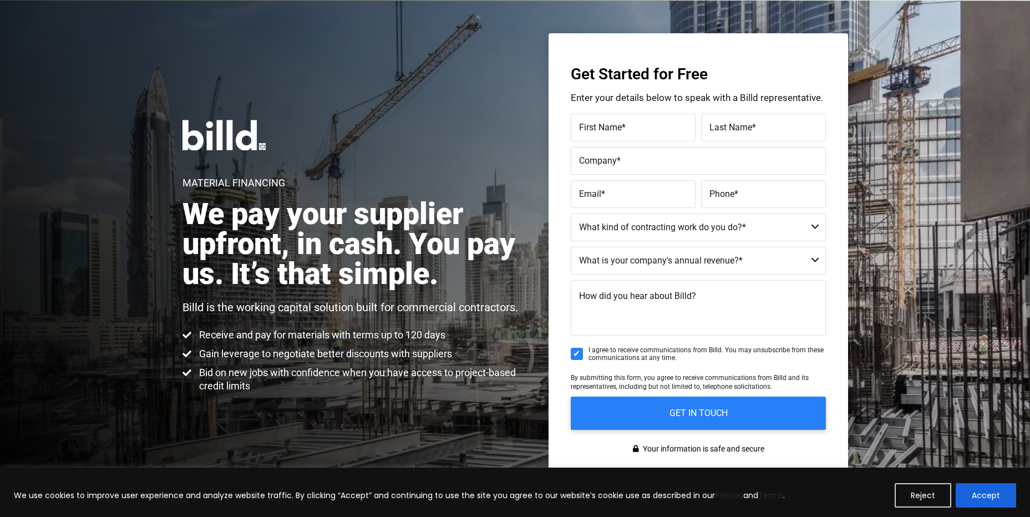 Image resolution: width=1030 pixels, height=517 pixels. What do you see at coordinates (771, 495) in the screenshot?
I see `a: Terms` at bounding box center [771, 495].